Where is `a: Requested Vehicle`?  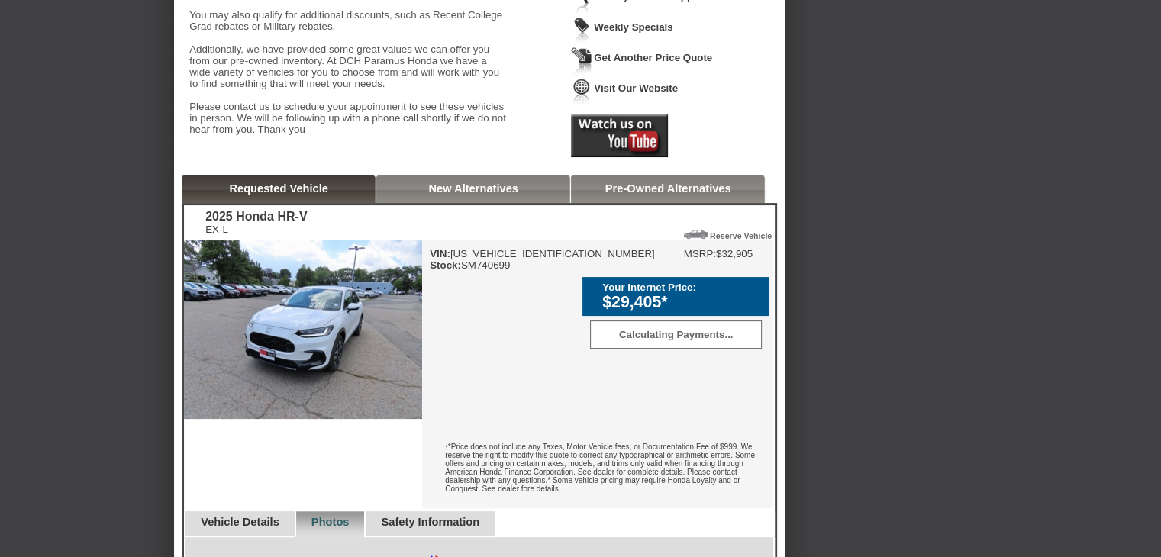
a: Requested Vehicle is located at coordinates (279, 189).